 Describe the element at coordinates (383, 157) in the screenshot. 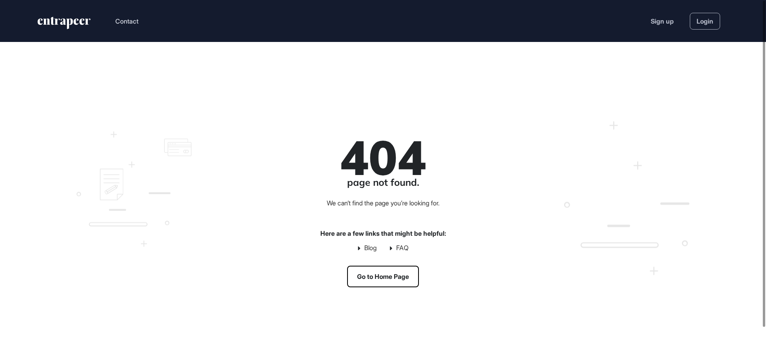

I see `div: 404` at that location.